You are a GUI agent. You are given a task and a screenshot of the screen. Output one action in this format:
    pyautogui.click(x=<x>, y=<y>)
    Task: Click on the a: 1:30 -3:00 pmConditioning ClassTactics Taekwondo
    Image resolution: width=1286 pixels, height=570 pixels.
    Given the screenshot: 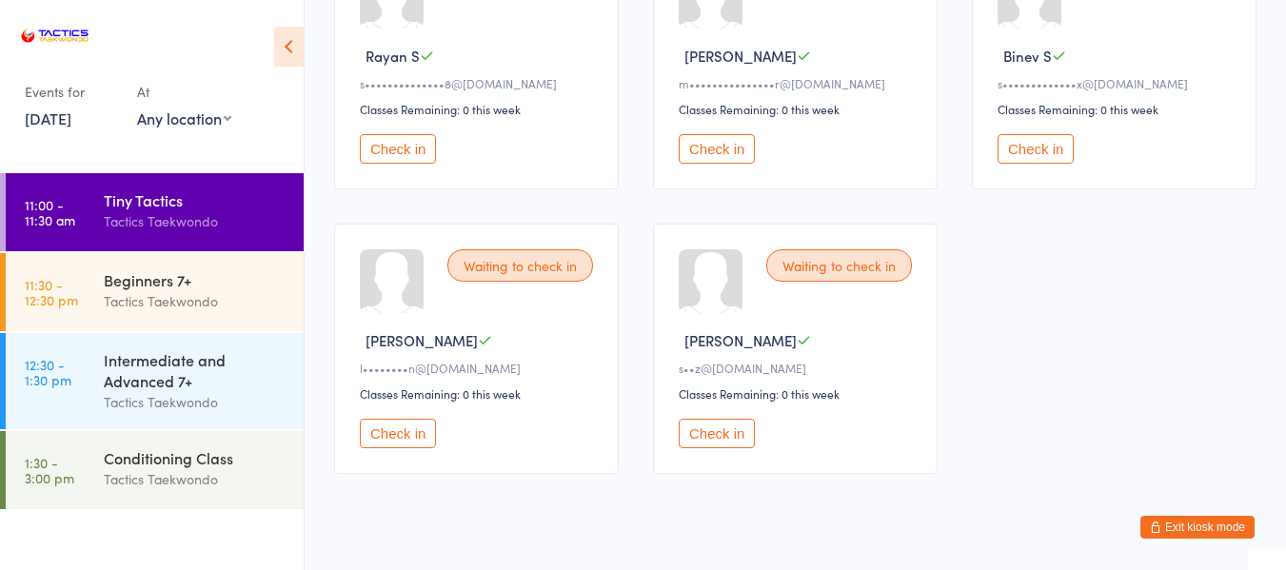 What is the action you would take?
    pyautogui.click(x=154, y=470)
    